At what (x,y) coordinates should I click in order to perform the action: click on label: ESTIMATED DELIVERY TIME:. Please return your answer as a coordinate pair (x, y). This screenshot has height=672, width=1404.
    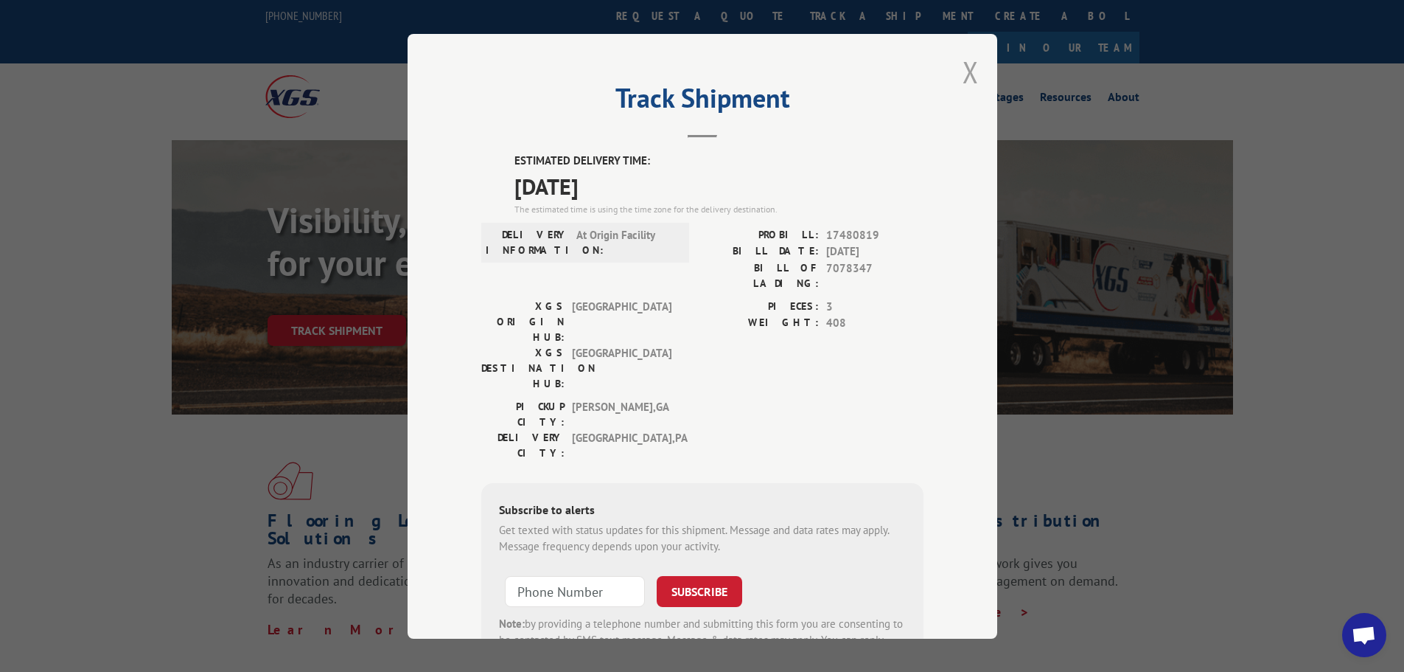
    Looking at the image, I should click on (719, 161).